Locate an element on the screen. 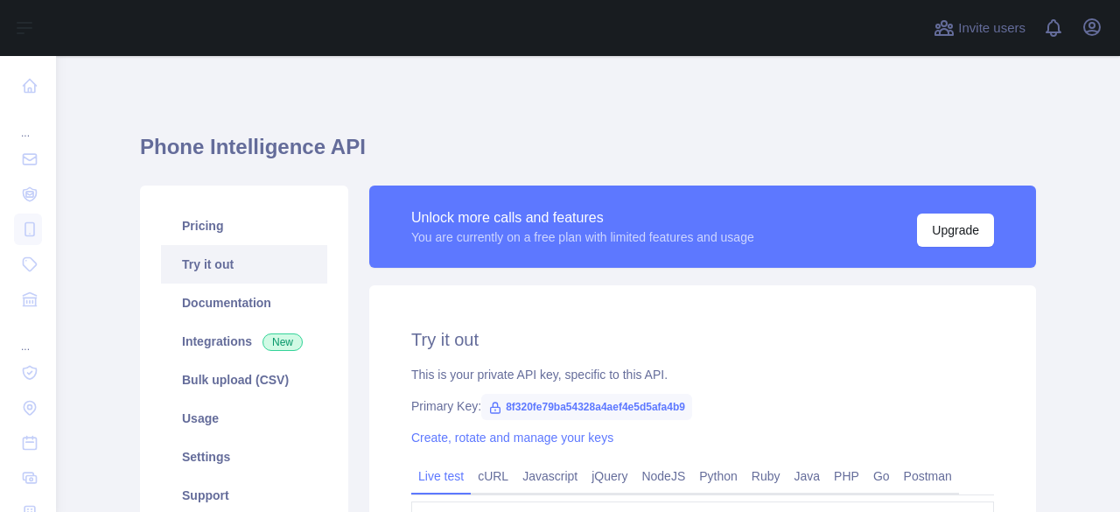 This screenshot has height=512, width=1120. a: Create, rotate and manage your keys is located at coordinates (512, 437).